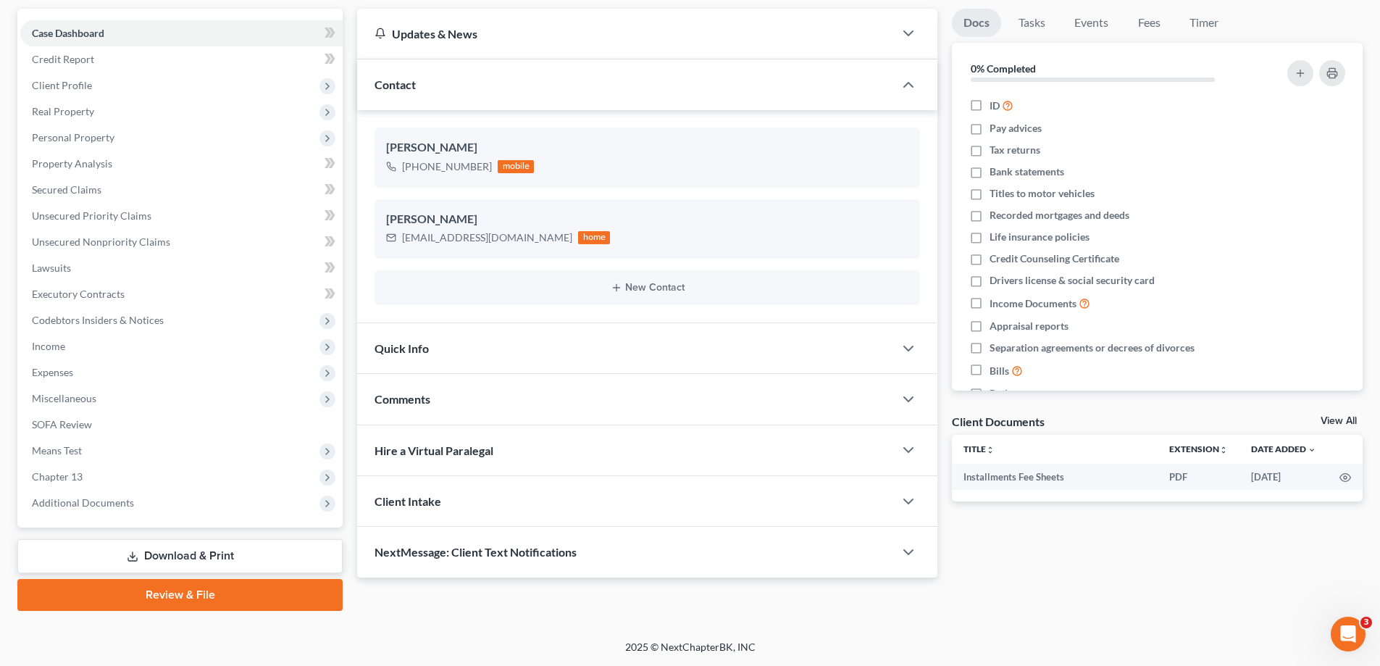  What do you see at coordinates (180, 595) in the screenshot?
I see `a: Review & File` at bounding box center [180, 595].